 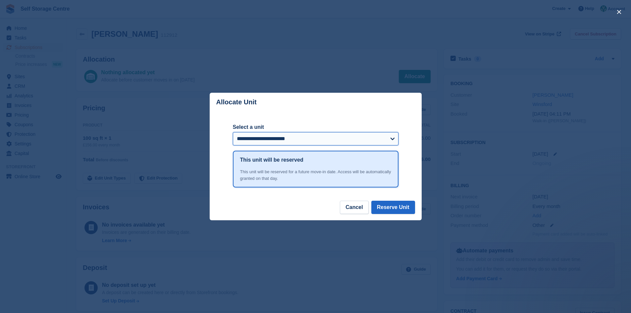 What do you see at coordinates (316, 127) in the screenshot?
I see `label: Select a unit` at bounding box center [316, 127].